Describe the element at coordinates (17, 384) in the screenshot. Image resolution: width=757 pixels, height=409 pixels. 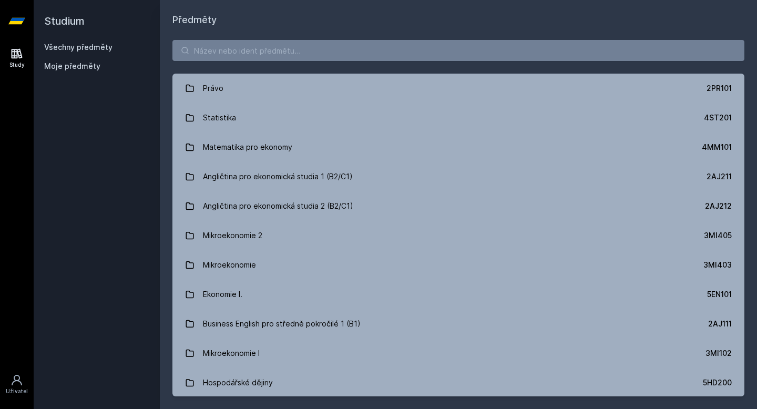
I see `a: Uživatel` at that location.